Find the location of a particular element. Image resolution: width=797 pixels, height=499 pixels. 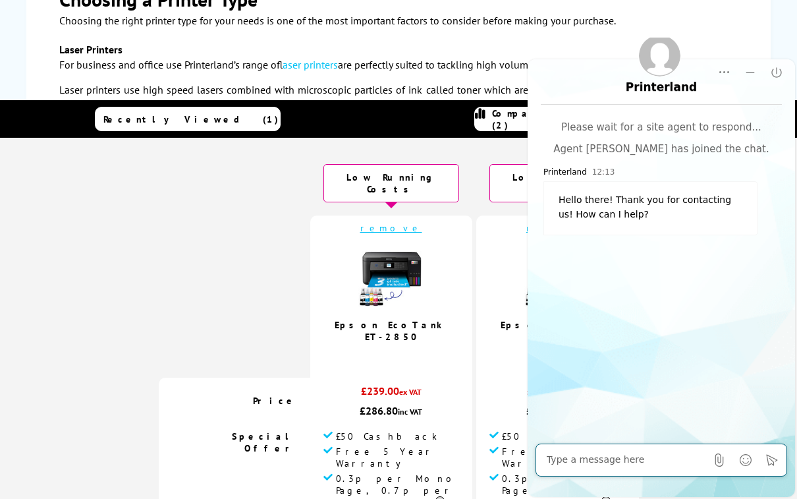

button: Minimize is located at coordinates (225, 35).